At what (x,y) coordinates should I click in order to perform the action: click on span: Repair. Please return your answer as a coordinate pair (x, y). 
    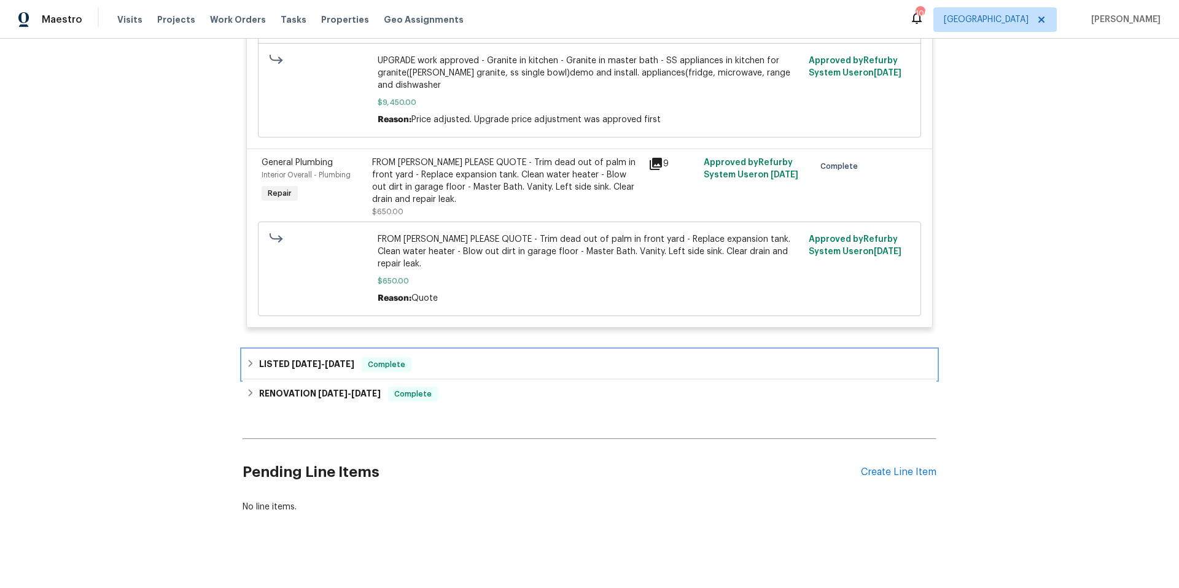
    Looking at the image, I should click on (280, 194).